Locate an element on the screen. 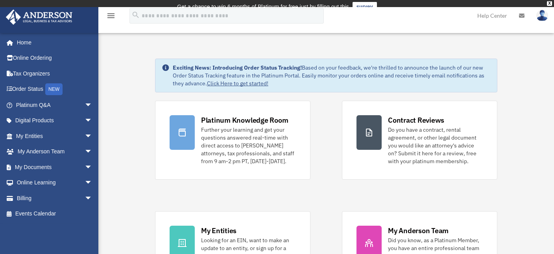  a: Events Calendar is located at coordinates (55, 214).